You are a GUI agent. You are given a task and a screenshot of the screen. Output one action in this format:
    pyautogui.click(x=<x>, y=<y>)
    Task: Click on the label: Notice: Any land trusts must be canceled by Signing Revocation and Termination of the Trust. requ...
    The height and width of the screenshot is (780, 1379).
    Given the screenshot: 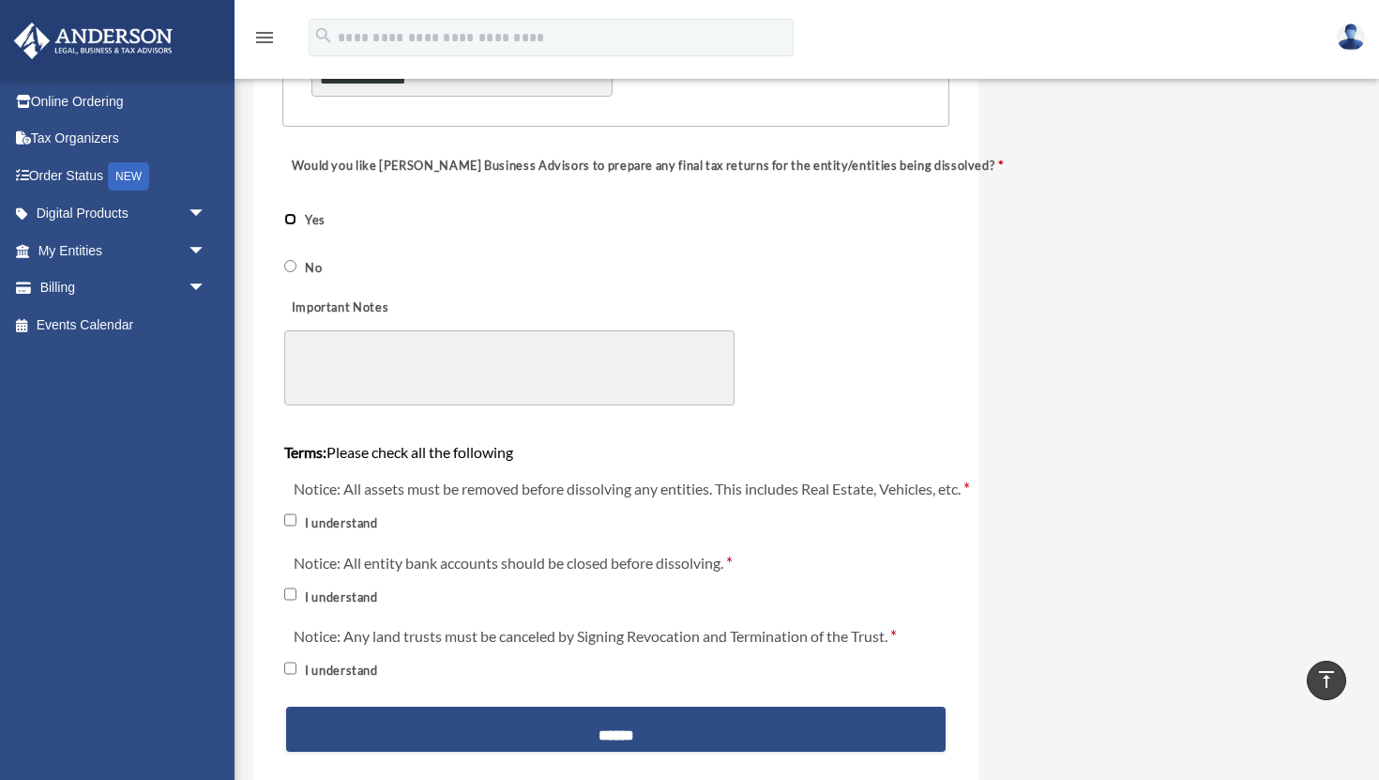 What is the action you would take?
    pyautogui.click(x=593, y=636)
    